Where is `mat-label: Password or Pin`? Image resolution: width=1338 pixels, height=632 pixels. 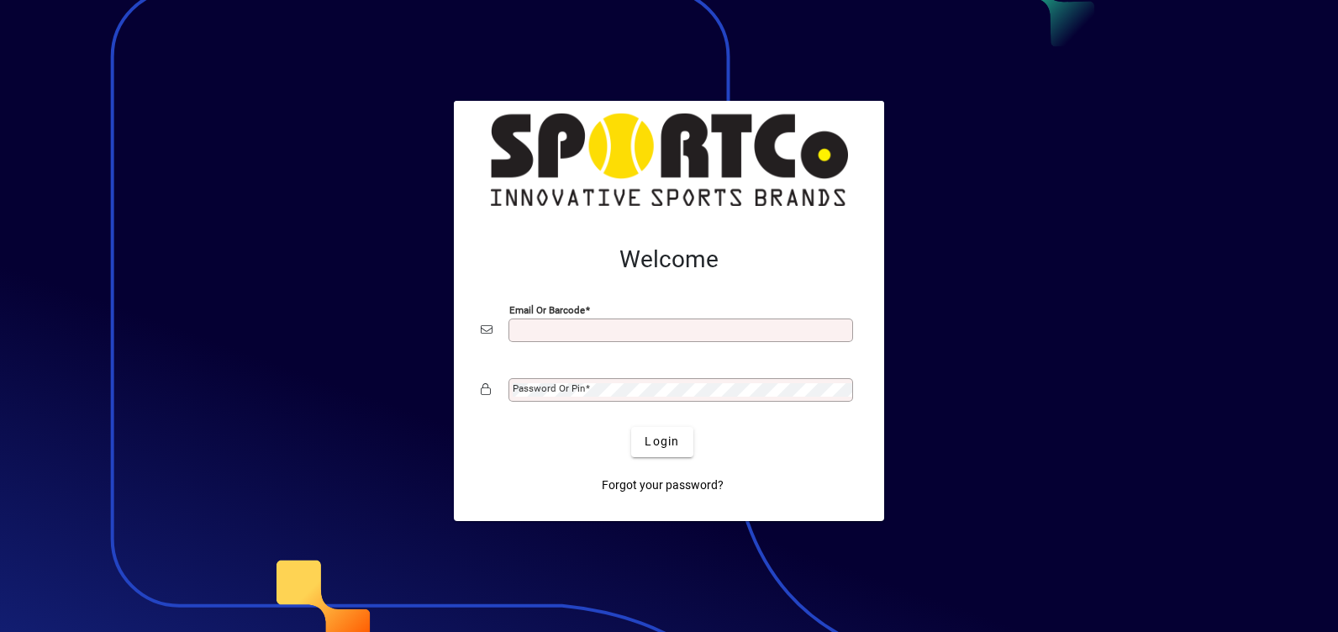 mat-label: Password or Pin is located at coordinates (549, 388).